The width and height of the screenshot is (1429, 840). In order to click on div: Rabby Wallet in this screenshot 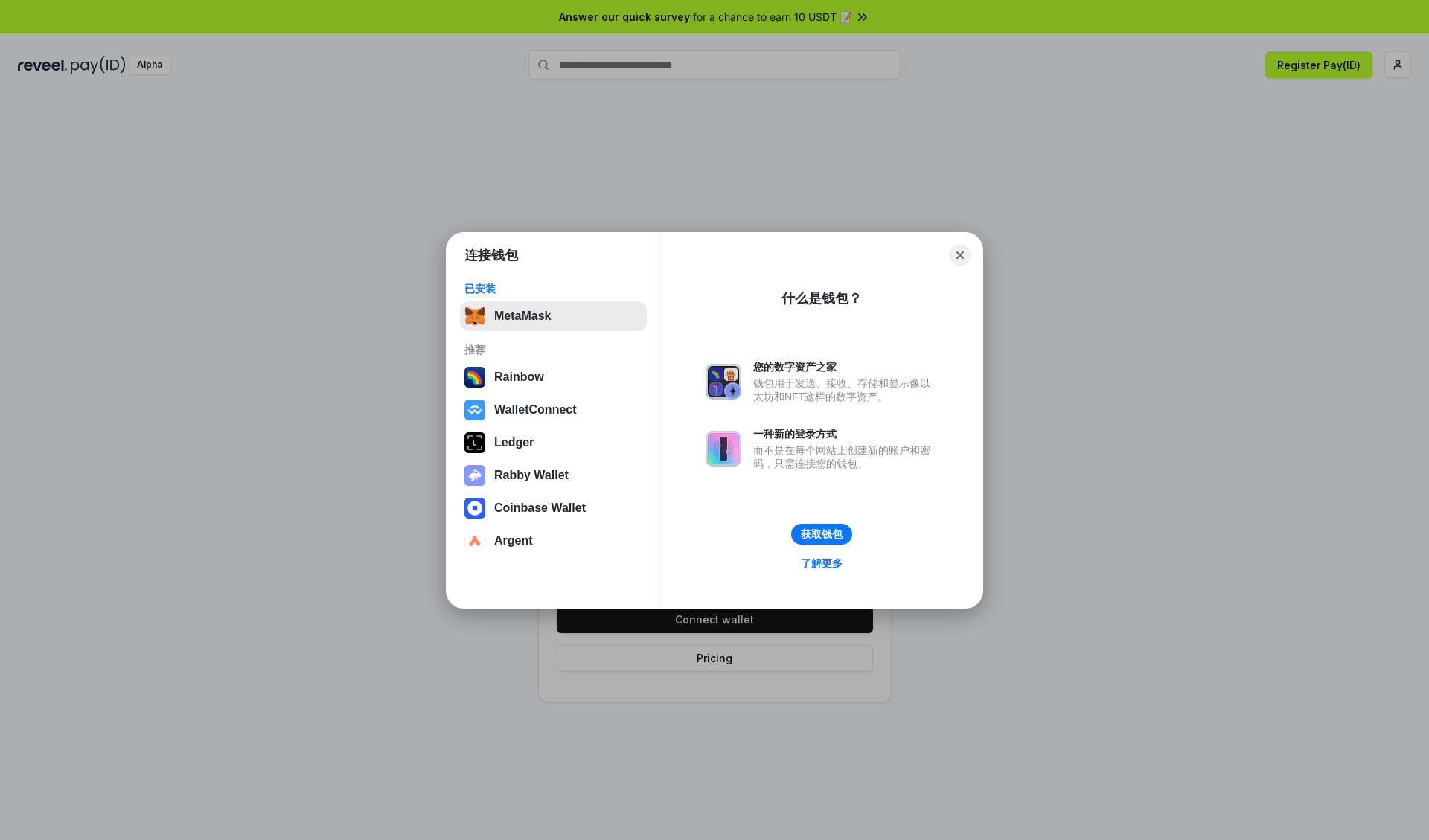, I will do `click(531, 476)`.